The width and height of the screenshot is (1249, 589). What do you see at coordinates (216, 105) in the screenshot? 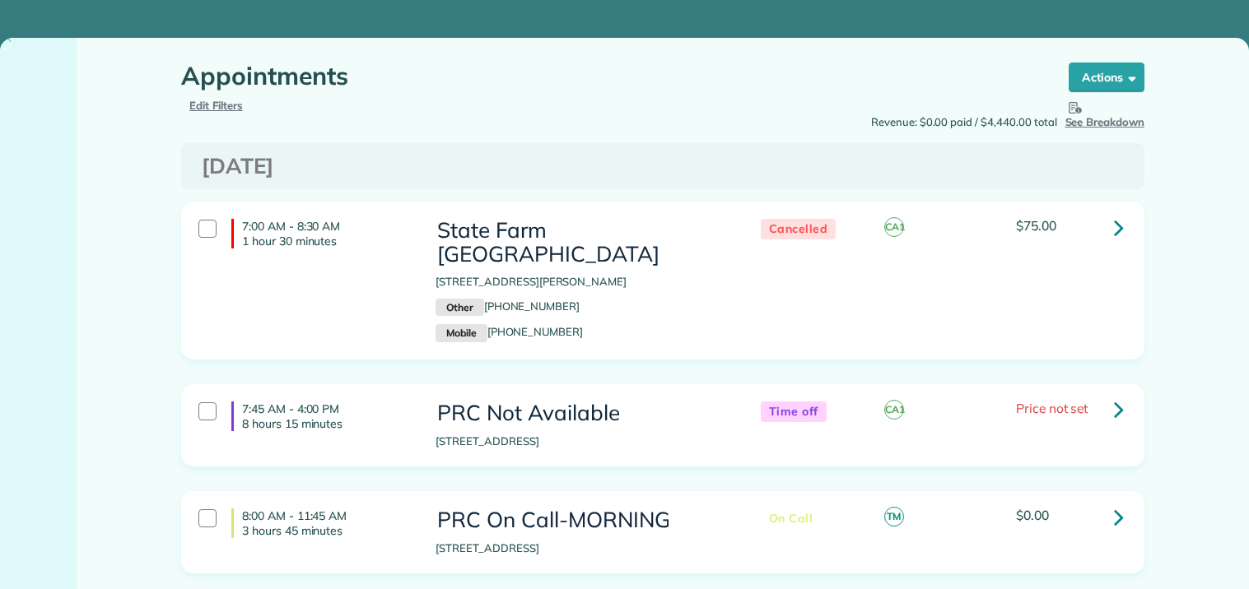
I see `span: Edit Filters` at bounding box center [216, 105].